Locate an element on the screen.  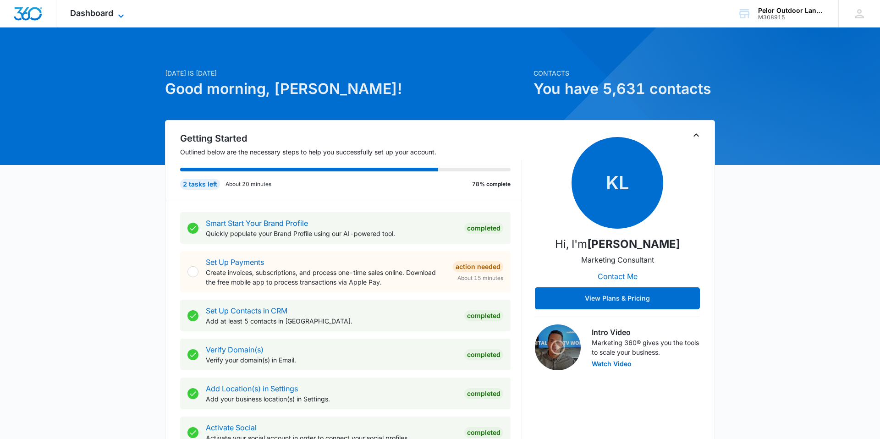
div: account id is located at coordinates (791, 17).